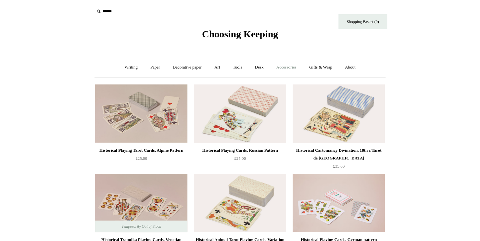 The height and width of the screenshot is (241, 480). I want to click on a: Choosing Keeping, so click(240, 36).